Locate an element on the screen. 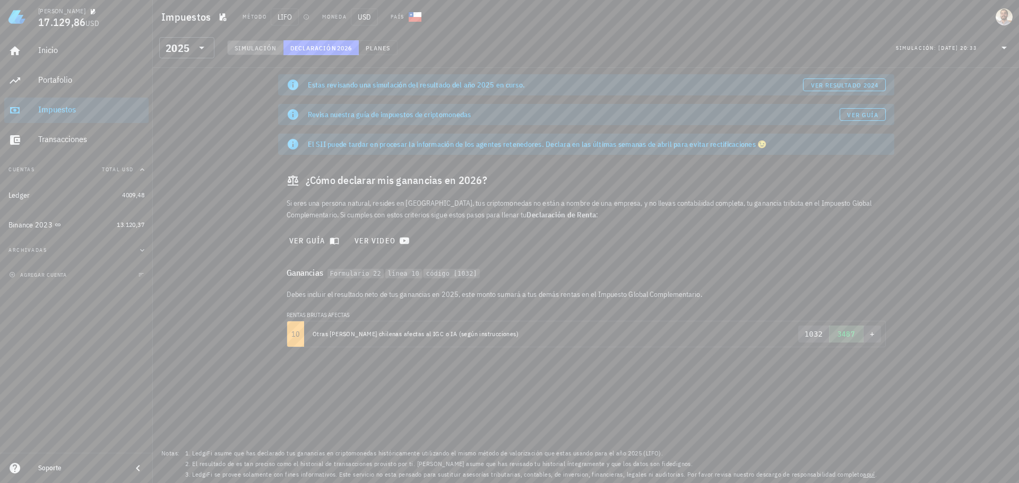  img: LedgiFi is located at coordinates (17, 17).